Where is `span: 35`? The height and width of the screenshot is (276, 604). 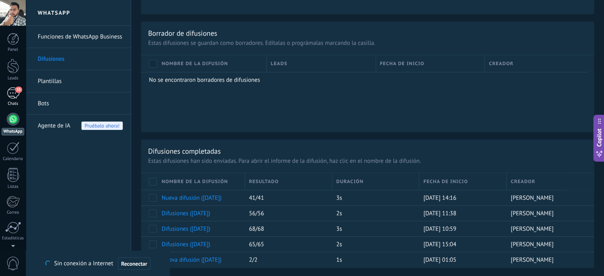
span: 35 is located at coordinates (18, 90).